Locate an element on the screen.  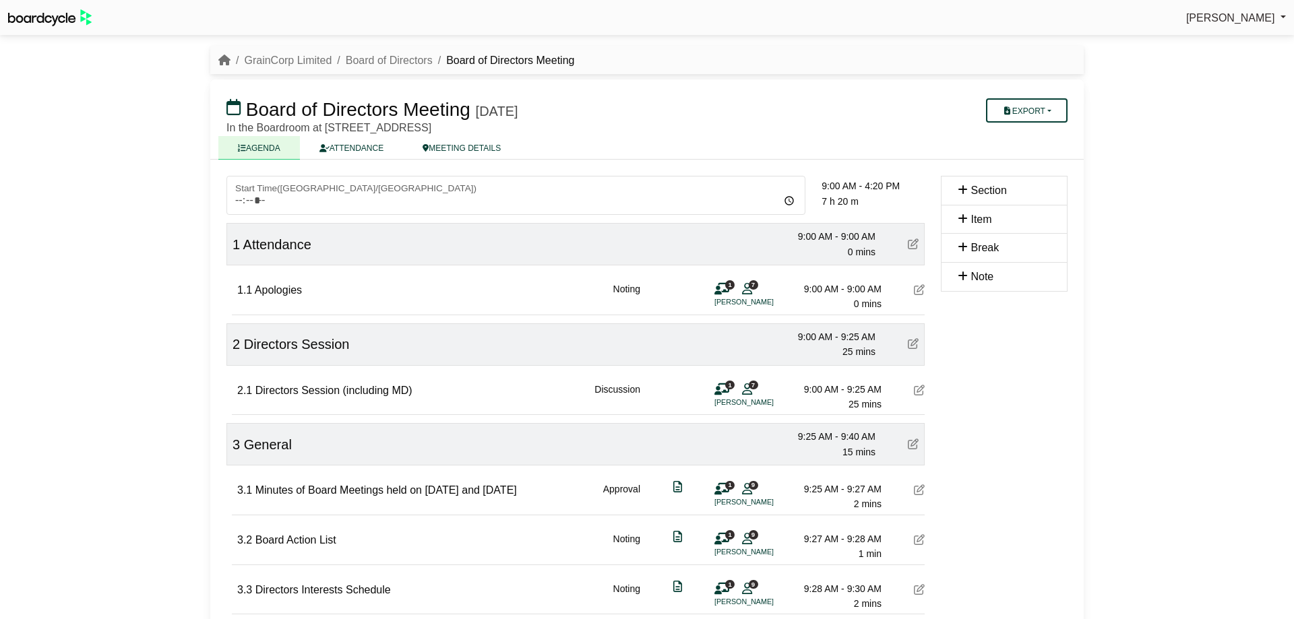
span: Break is located at coordinates (984, 247).